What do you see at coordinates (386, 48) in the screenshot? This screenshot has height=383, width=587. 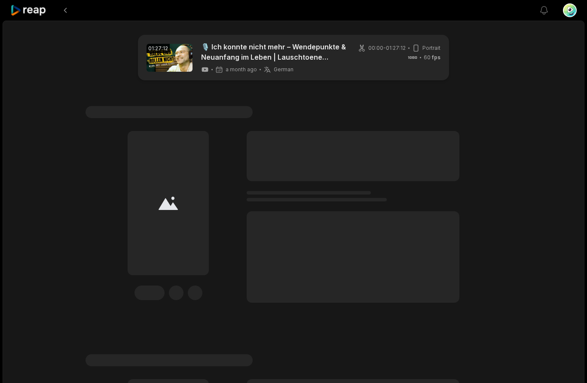 I see `span: 00:00 - 01:27:12` at bounding box center [386, 48].